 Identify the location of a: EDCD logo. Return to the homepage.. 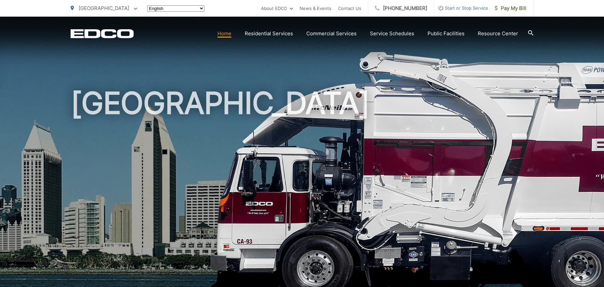
(102, 34).